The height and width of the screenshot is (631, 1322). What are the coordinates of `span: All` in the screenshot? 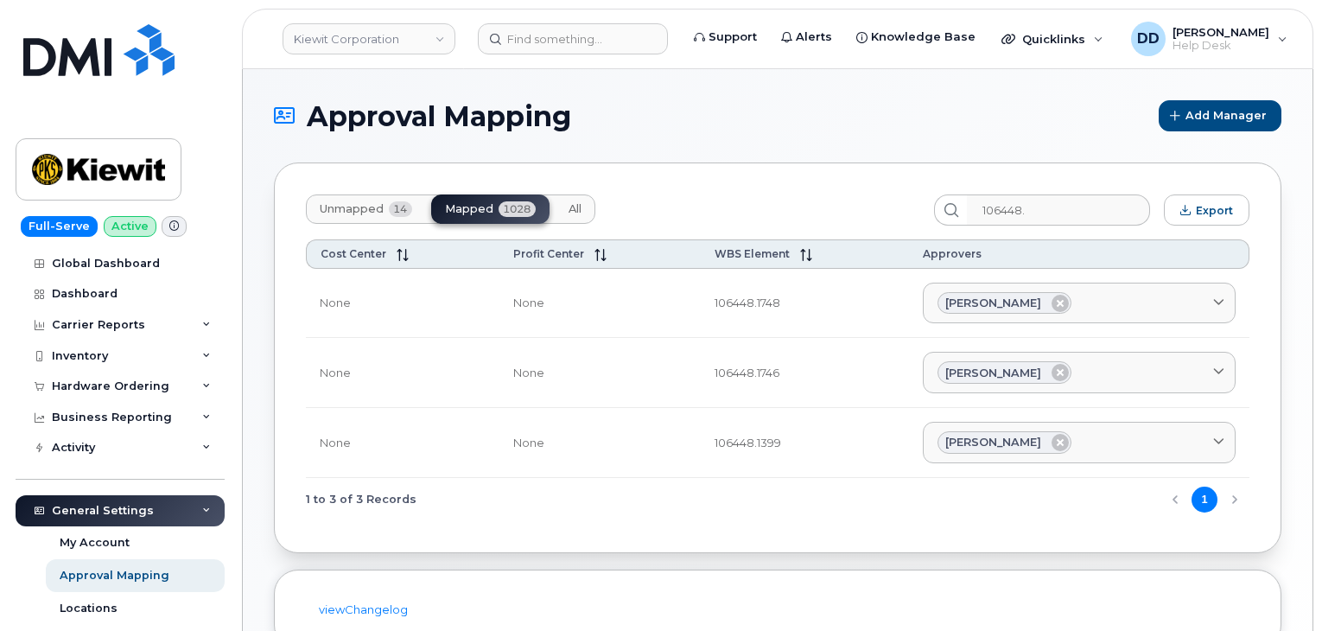 It's located at (575, 209).